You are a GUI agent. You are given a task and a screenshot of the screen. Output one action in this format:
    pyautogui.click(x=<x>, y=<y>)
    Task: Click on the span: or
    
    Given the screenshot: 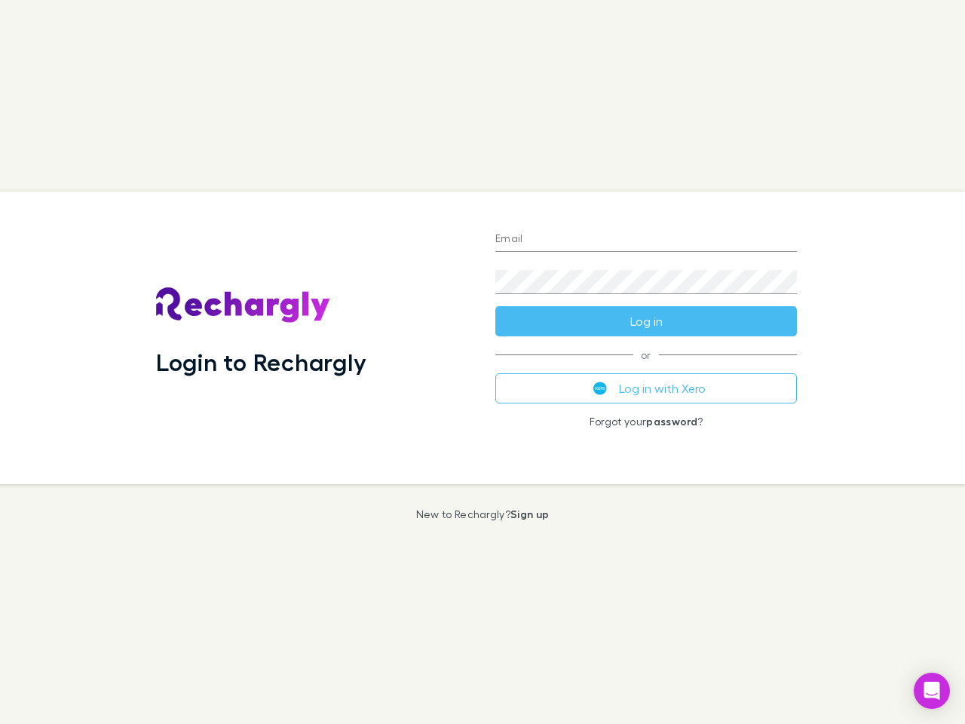 What is the action you would take?
    pyautogui.click(x=646, y=354)
    